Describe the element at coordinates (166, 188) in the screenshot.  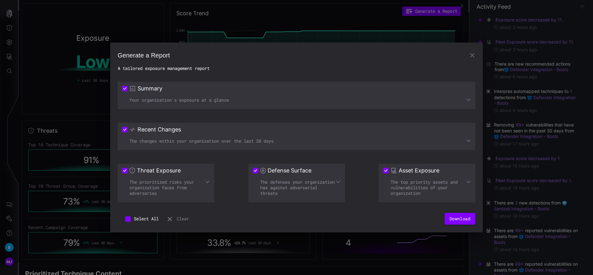
I see `div: The prioritized risks your organization faces from adversaries` at that location.